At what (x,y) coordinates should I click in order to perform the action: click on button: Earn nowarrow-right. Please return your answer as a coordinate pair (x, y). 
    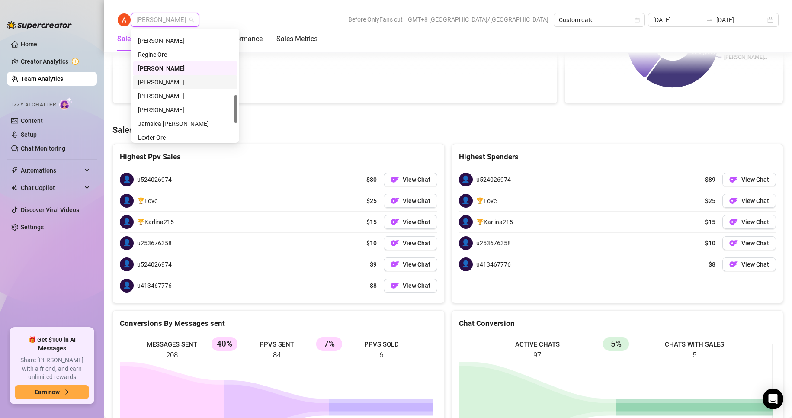
    Looking at the image, I should click on (52, 392).